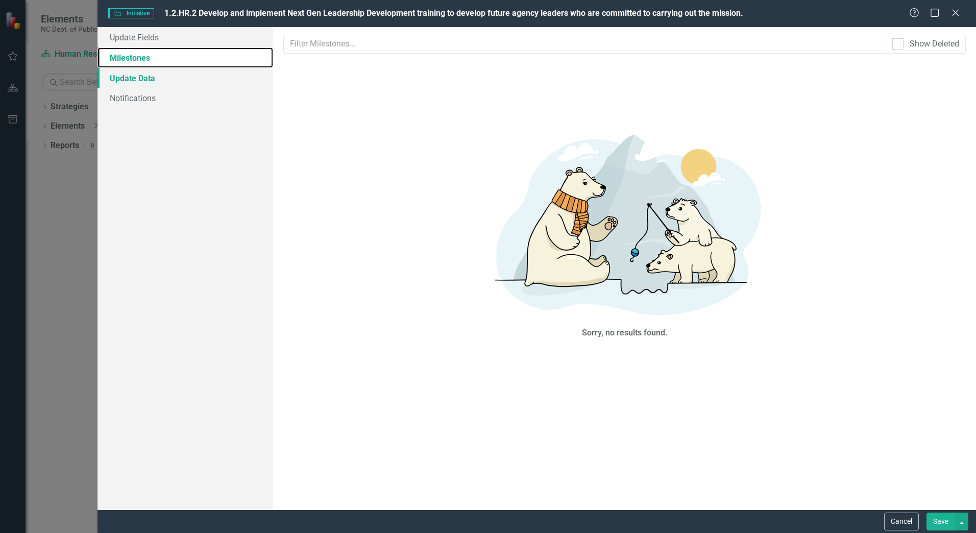 Image resolution: width=976 pixels, height=533 pixels. What do you see at coordinates (185, 98) in the screenshot?
I see `a: Notifications` at bounding box center [185, 98].